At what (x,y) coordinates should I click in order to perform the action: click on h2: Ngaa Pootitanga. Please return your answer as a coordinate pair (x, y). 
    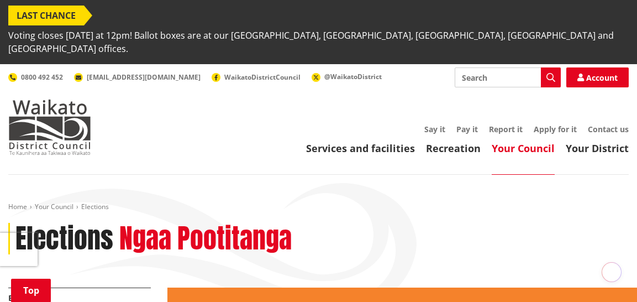
    Looking at the image, I should click on (206, 239).